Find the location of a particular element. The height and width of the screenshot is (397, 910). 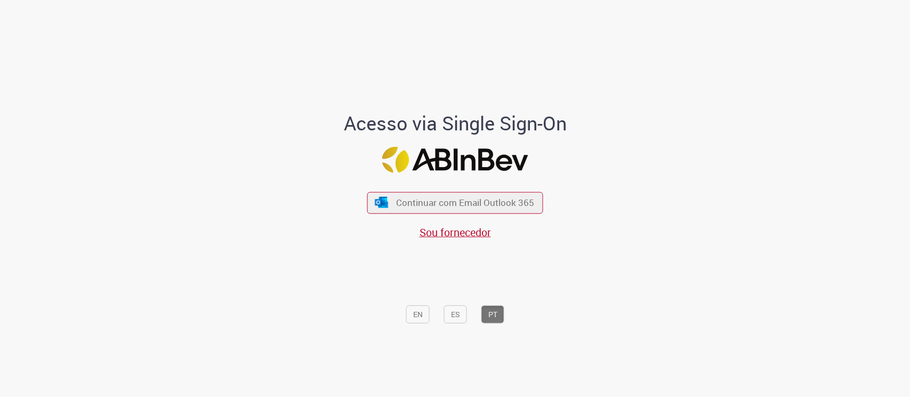

button: ícone Azure/Microsoft 360 Continuar com Email Outlook 365 is located at coordinates (455, 202).